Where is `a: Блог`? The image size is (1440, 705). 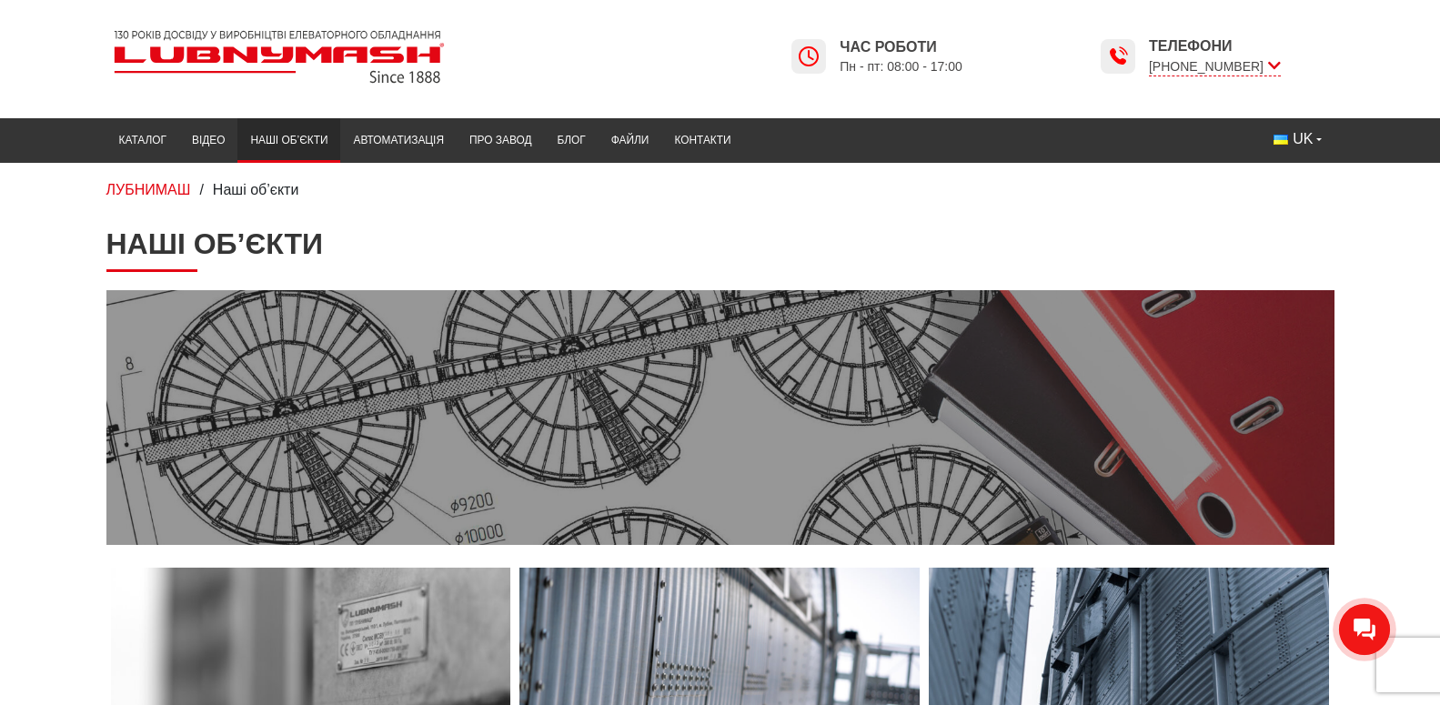
a: Блог is located at coordinates (570, 140).